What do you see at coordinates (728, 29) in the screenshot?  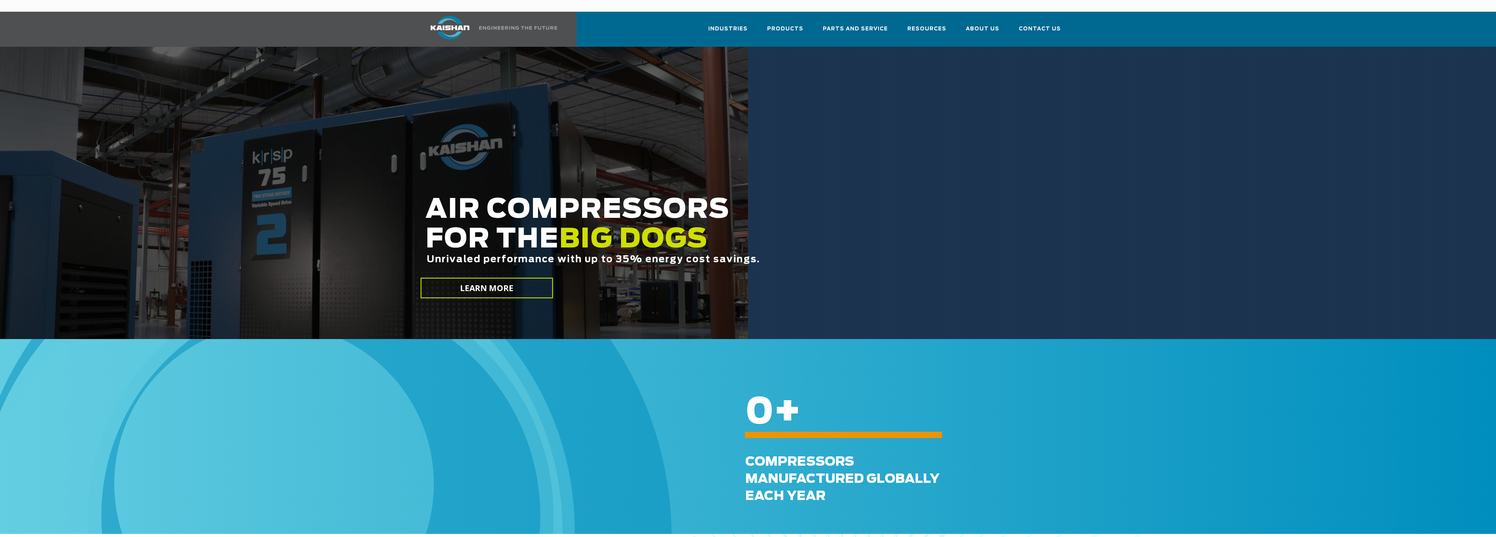 I see `span: Industries` at bounding box center [728, 29].